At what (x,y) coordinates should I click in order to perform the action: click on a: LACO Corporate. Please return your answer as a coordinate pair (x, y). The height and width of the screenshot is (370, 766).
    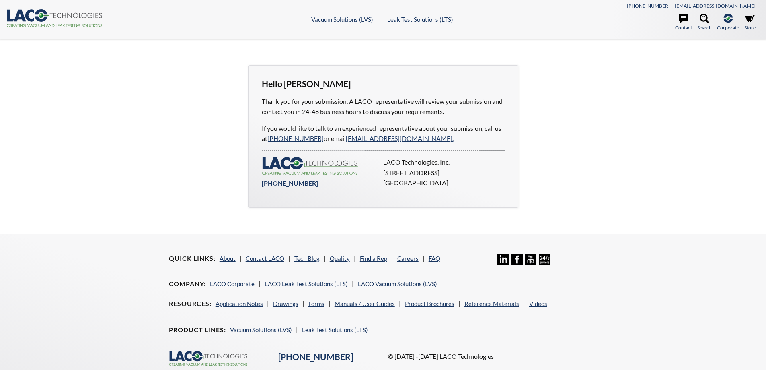
    Looking at the image, I should click on (232, 284).